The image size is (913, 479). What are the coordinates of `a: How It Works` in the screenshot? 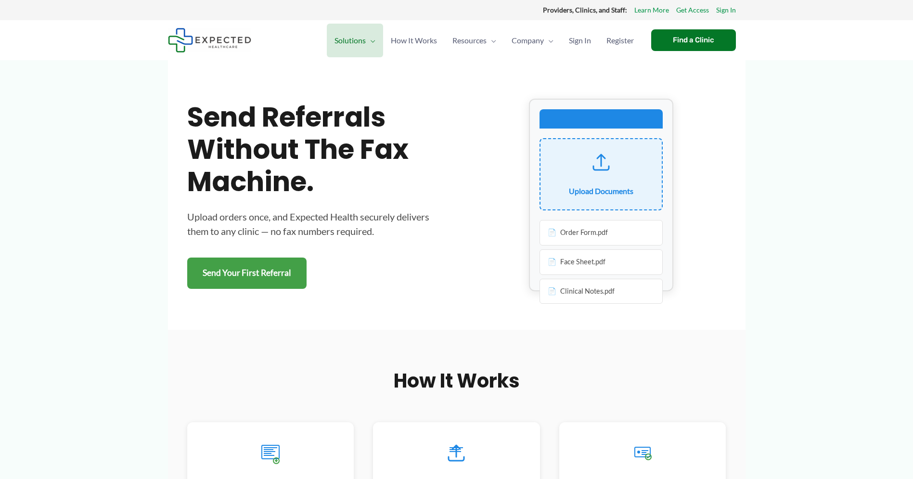 It's located at (414, 40).